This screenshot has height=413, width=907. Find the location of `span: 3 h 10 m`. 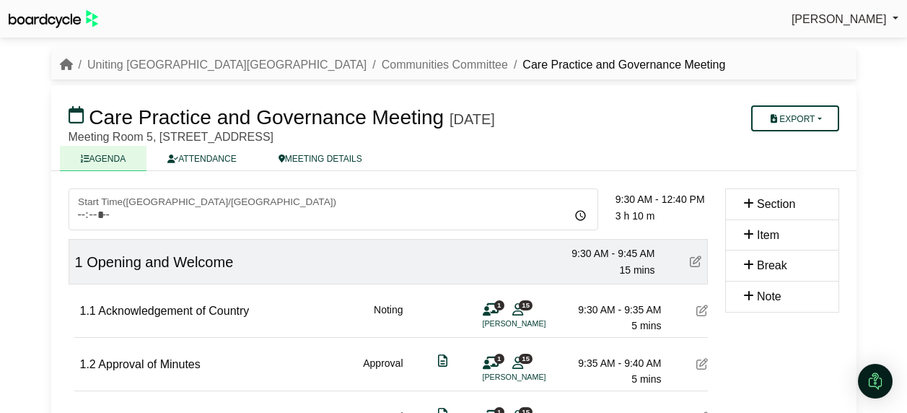

span: 3 h 10 m is located at coordinates (635, 216).